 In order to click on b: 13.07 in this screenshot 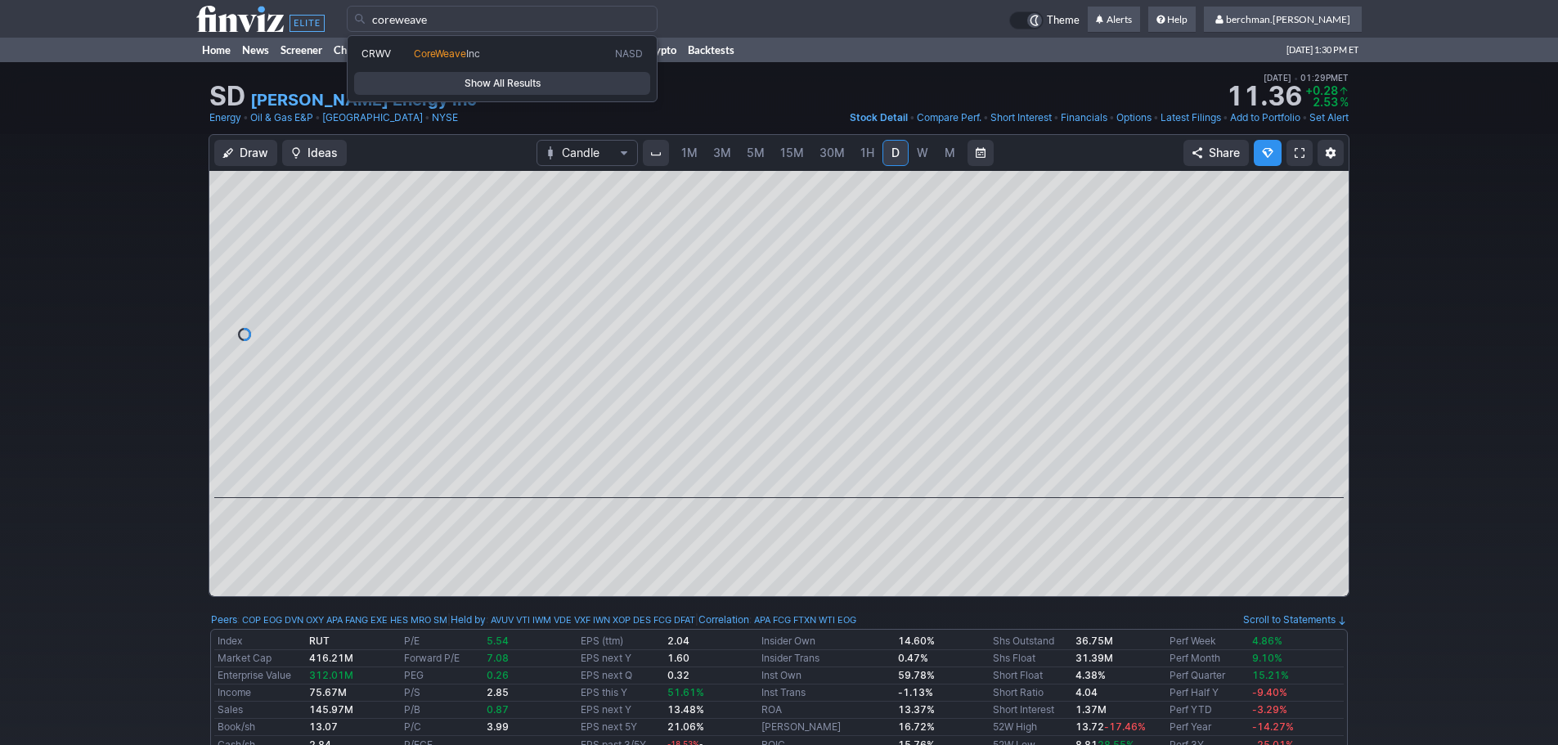, I will do `click(323, 726)`.